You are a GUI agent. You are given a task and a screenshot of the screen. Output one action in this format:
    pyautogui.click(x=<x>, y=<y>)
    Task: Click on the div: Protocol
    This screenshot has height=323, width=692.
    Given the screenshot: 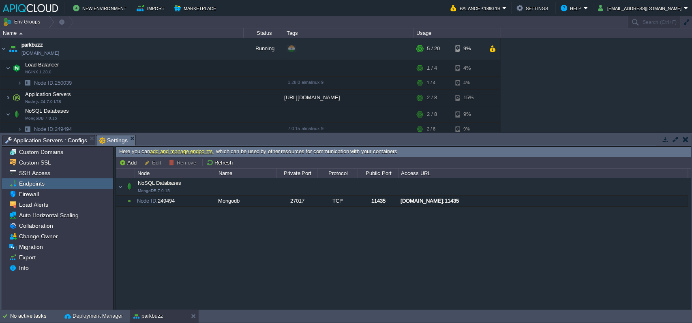 What is the action you would take?
    pyautogui.click(x=337, y=173)
    